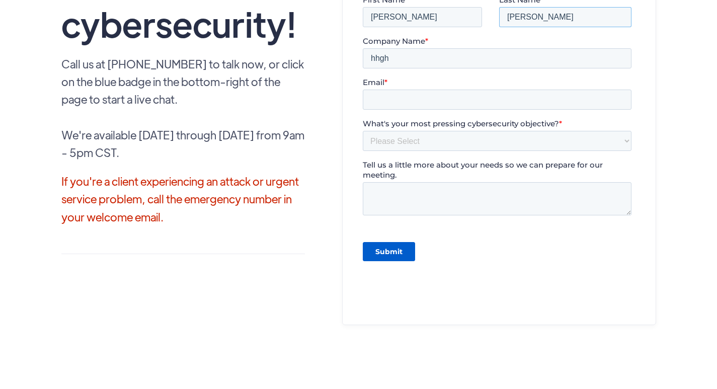  What do you see at coordinates (183, 199) in the screenshot?
I see `p: If you're a client experiencing an attack or urgent service problem, call the emergency number in...` at bounding box center [183, 199].